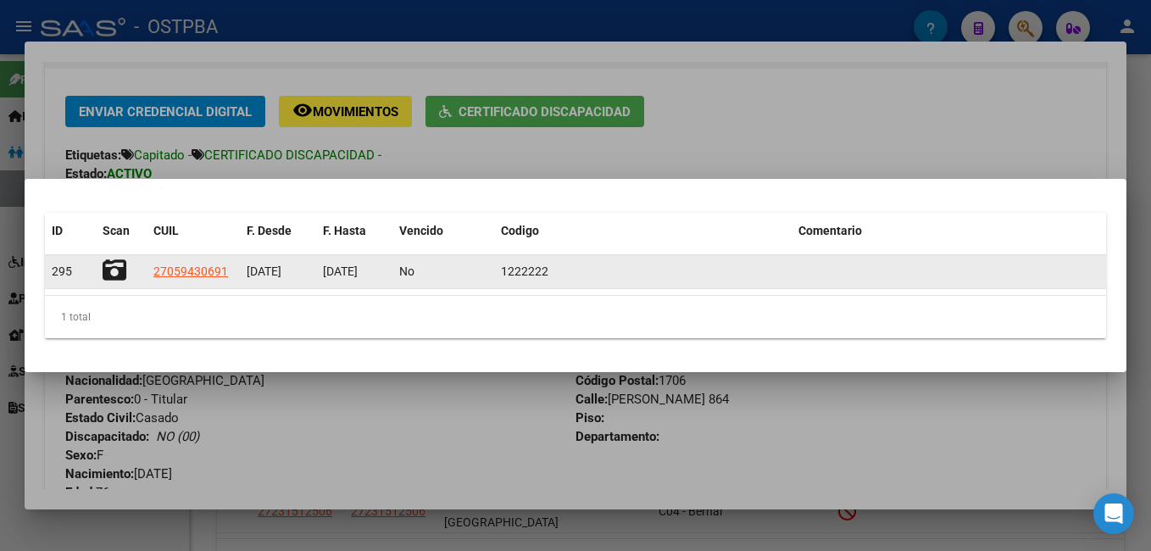  Describe the element at coordinates (354, 231) in the screenshot. I see `datatable-header-cell: F. Hasta` at that location.